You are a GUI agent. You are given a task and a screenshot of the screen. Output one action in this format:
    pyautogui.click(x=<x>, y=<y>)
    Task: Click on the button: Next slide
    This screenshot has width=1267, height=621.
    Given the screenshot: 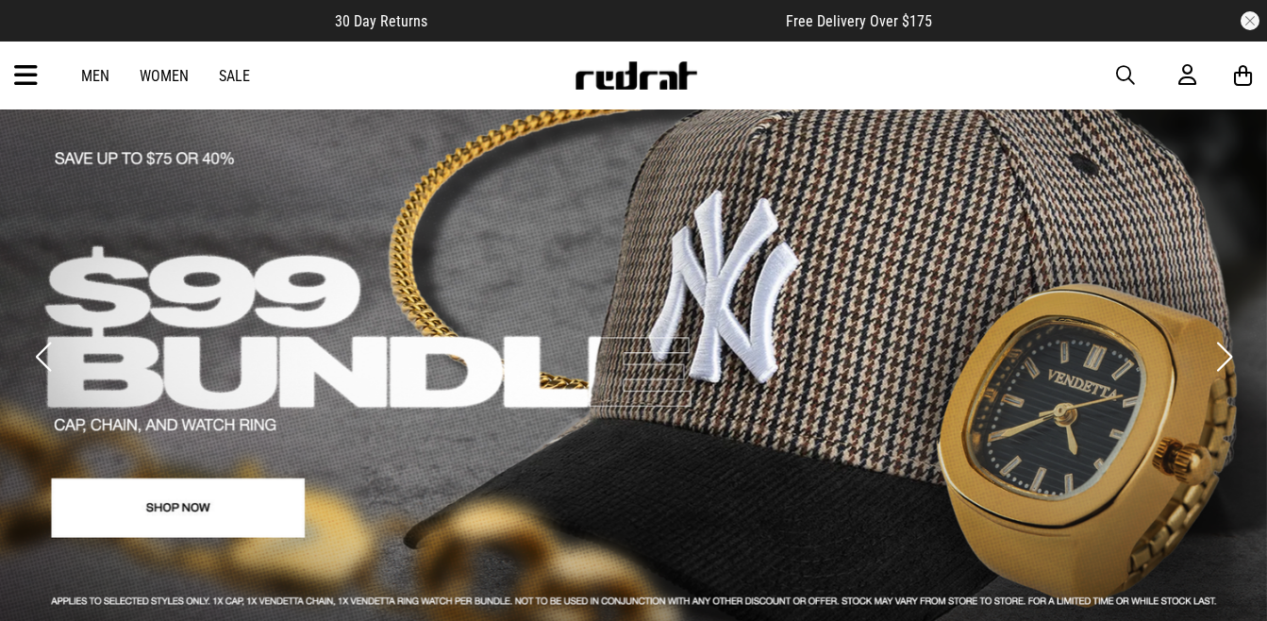 What is the action you would take?
    pyautogui.click(x=1223, y=357)
    